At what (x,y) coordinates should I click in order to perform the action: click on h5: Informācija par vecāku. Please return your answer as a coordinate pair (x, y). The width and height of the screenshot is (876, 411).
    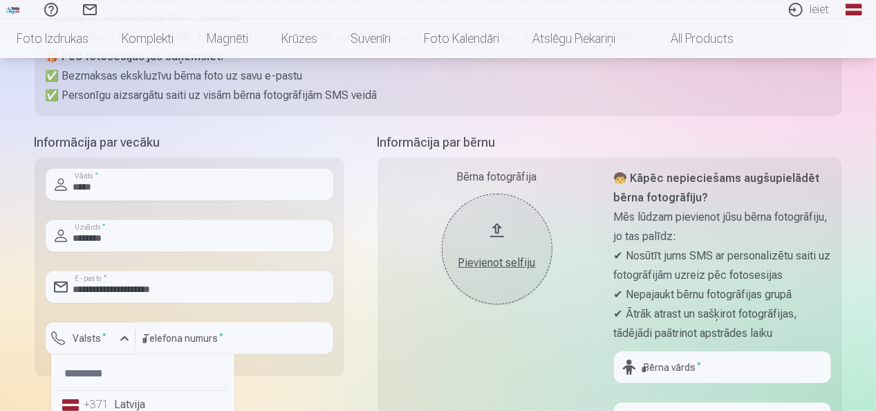
    Looking at the image, I should click on (189, 142).